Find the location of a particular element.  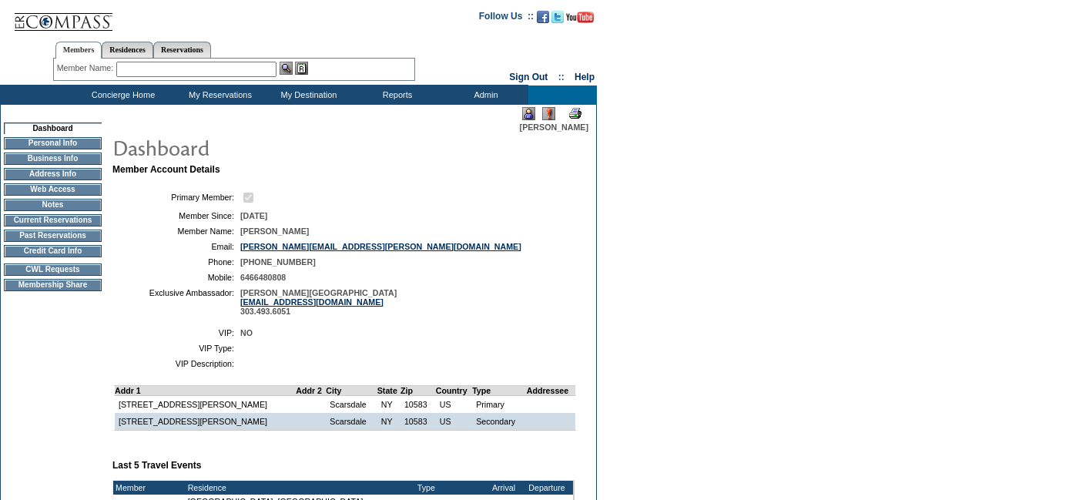

img: Become our fan on Facebook is located at coordinates (543, 17).